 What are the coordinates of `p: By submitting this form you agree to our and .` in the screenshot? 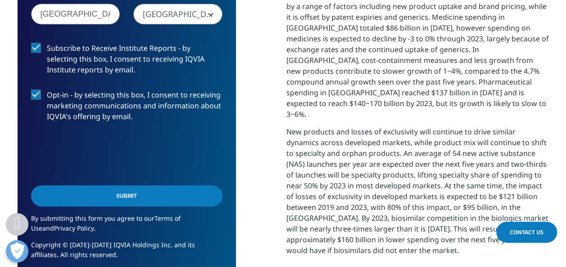 It's located at (126, 226).